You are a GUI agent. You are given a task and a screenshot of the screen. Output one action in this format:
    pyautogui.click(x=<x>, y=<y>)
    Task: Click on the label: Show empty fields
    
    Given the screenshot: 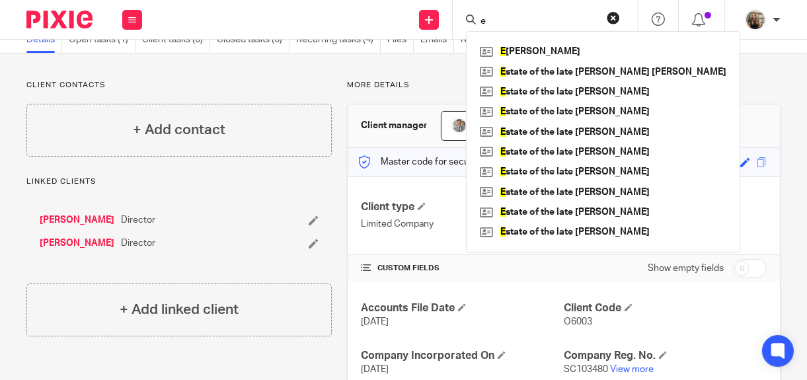 What is the action you would take?
    pyautogui.click(x=686, y=268)
    